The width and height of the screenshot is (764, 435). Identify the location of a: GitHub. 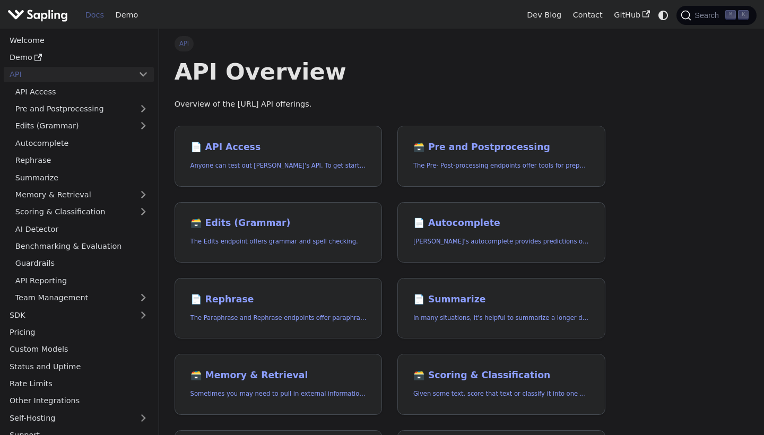
(631, 15).